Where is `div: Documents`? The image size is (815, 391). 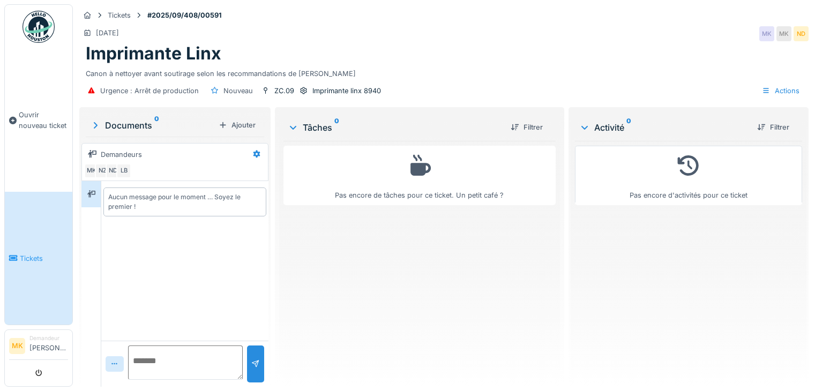
div: Documents is located at coordinates (152, 125).